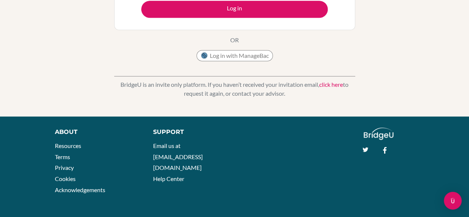 The height and width of the screenshot is (217, 469). I want to click on img: logo_white@2x-f4f0deed5e89b7ecb1c2cc34c3e3d731f90f0f143d5ea2071677605dd97b5244.png, so click(379, 134).